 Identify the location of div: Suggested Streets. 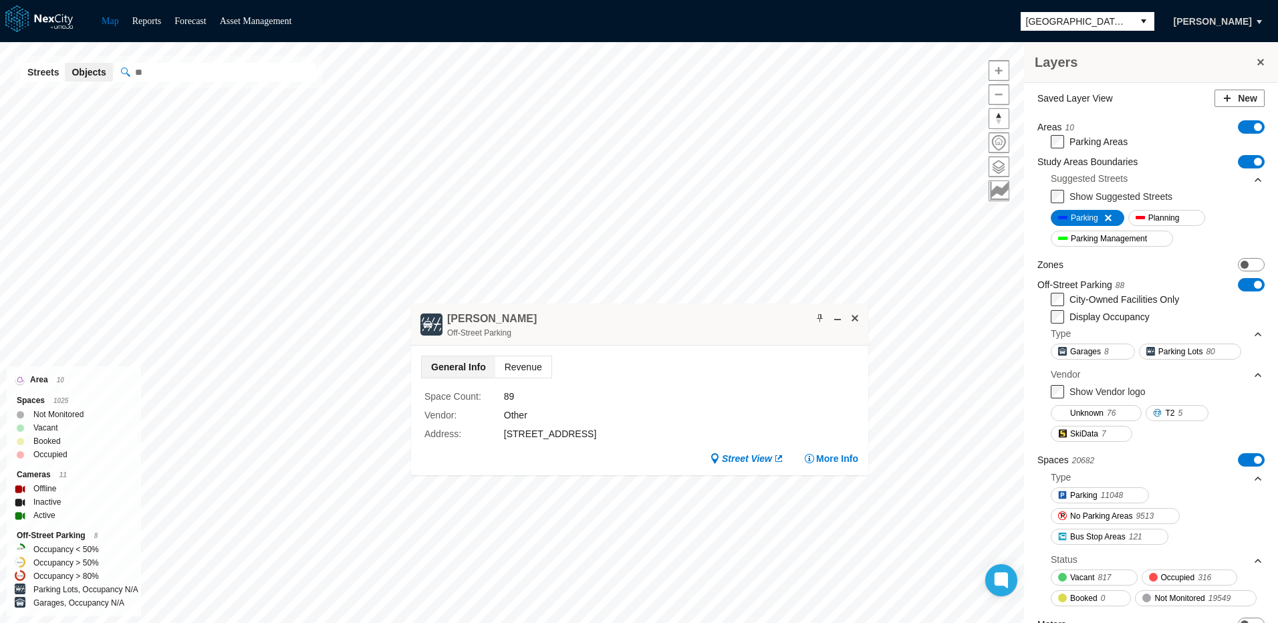
(1157, 178).